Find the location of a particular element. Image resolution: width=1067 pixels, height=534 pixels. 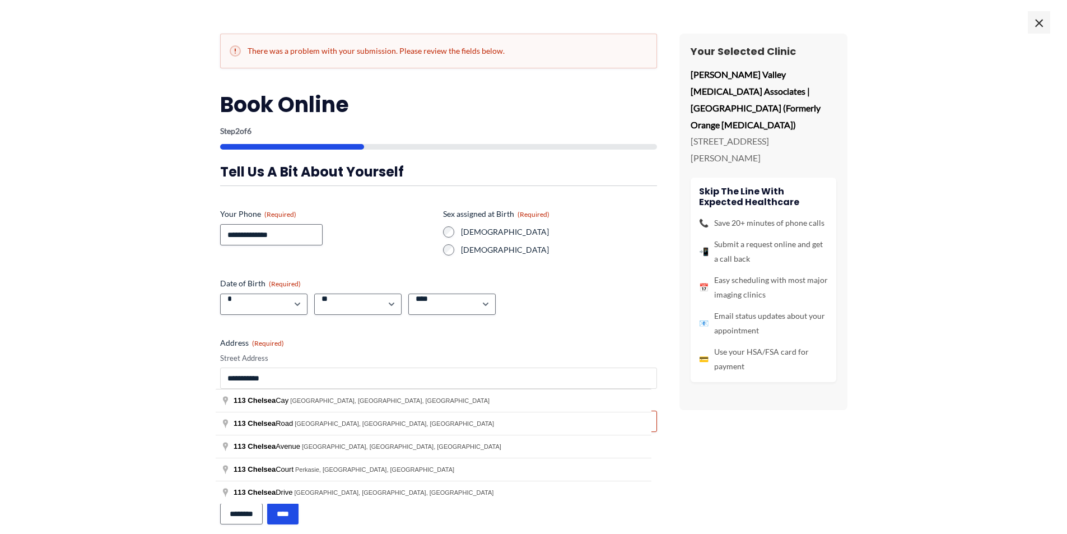

li: Easy scheduling with most major imaging clinics is located at coordinates (764, 287).